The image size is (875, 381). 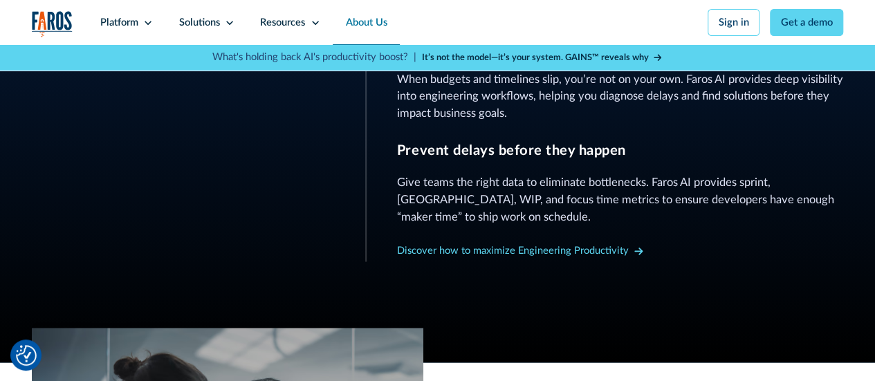 What do you see at coordinates (199, 23) in the screenshot?
I see `div: Solutions` at bounding box center [199, 23].